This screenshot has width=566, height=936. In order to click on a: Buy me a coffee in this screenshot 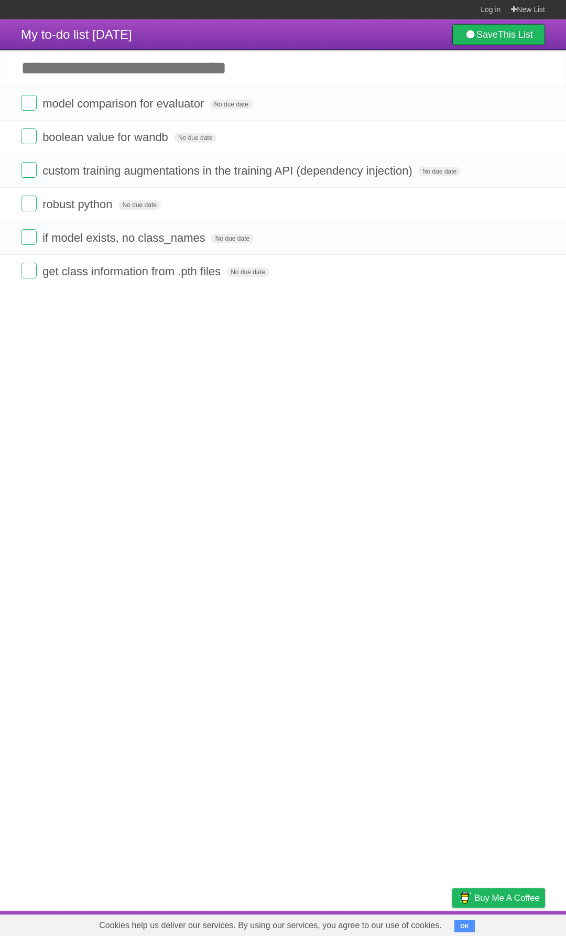, I will do `click(499, 898)`.